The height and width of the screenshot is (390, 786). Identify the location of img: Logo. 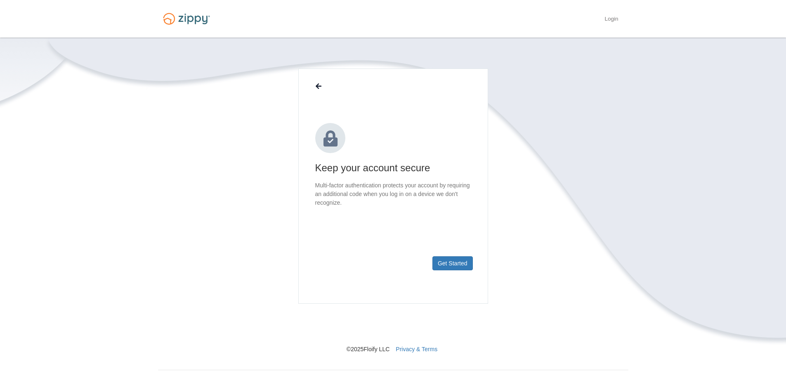
(186, 19).